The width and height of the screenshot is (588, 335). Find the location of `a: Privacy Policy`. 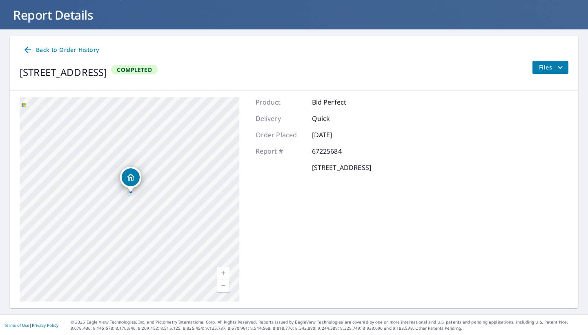

a: Privacy Policy is located at coordinates (45, 325).